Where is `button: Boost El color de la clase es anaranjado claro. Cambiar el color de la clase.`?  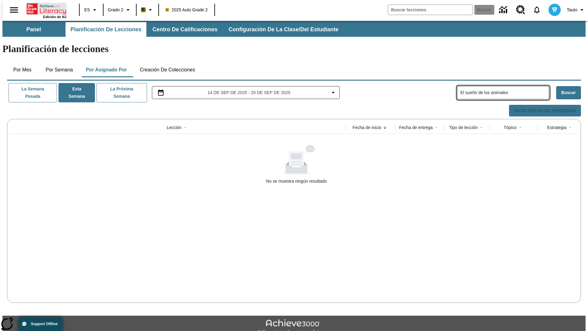 button: Boost El color de la clase es anaranjado claro. Cambiar el color de la clase. is located at coordinates (147, 10).